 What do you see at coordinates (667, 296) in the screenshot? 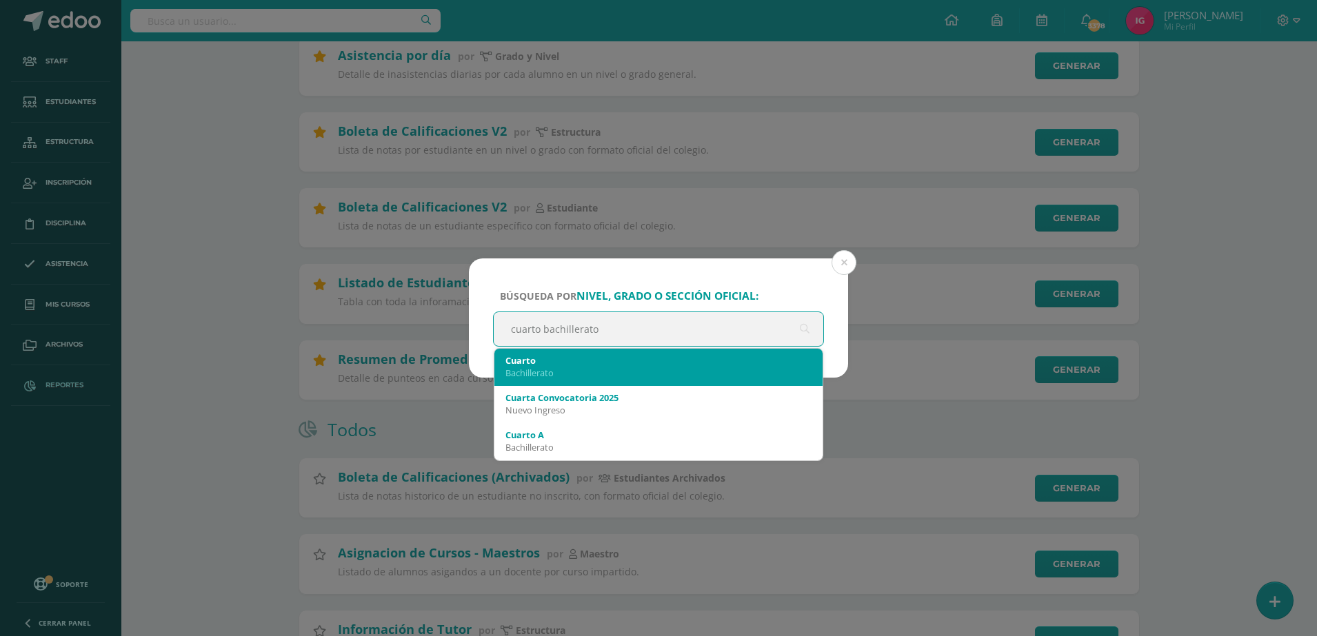
I see `strong: nivel, grado o sección oficial:` at bounding box center [667, 296].